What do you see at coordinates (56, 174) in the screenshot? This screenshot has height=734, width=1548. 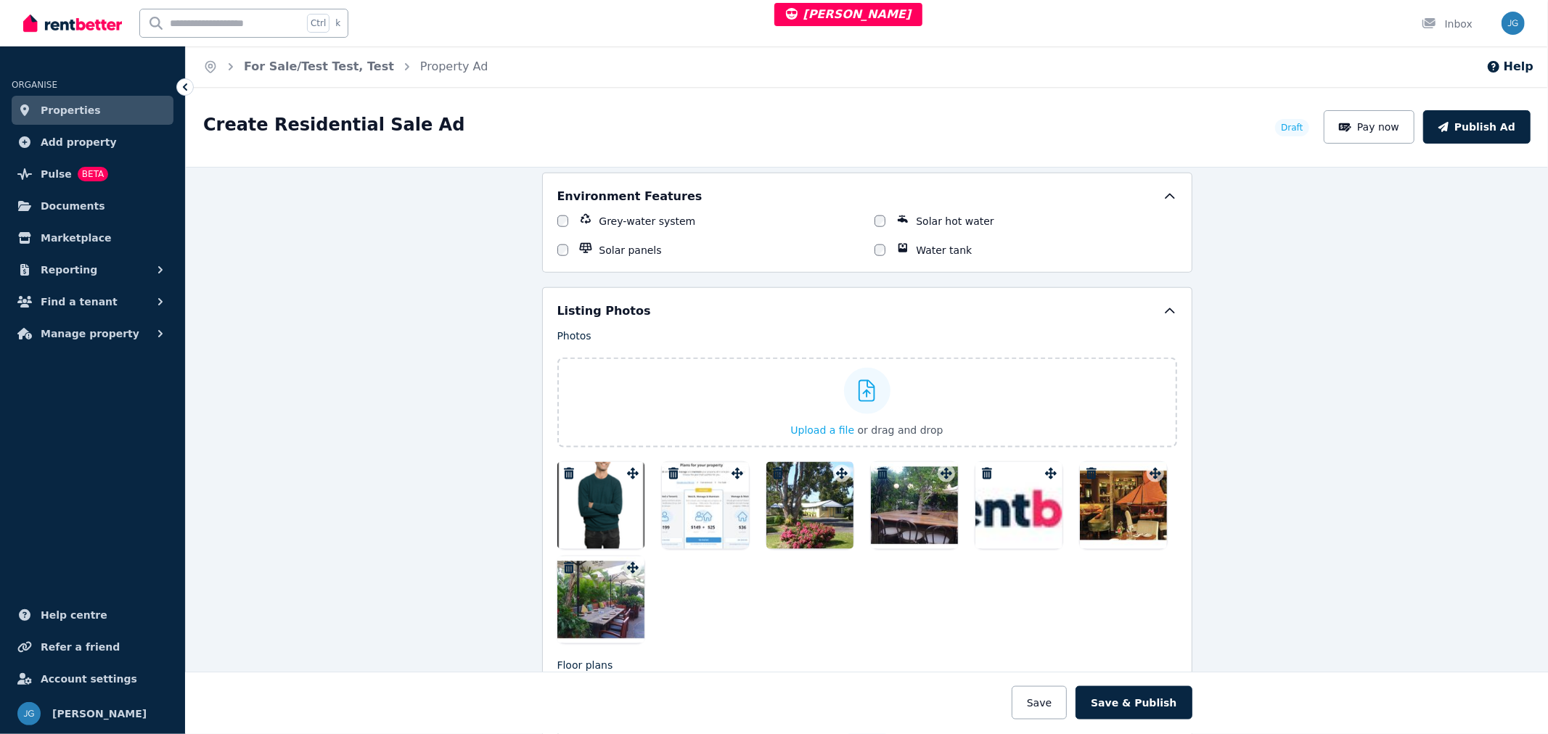 I see `span: Pulse` at bounding box center [56, 174].